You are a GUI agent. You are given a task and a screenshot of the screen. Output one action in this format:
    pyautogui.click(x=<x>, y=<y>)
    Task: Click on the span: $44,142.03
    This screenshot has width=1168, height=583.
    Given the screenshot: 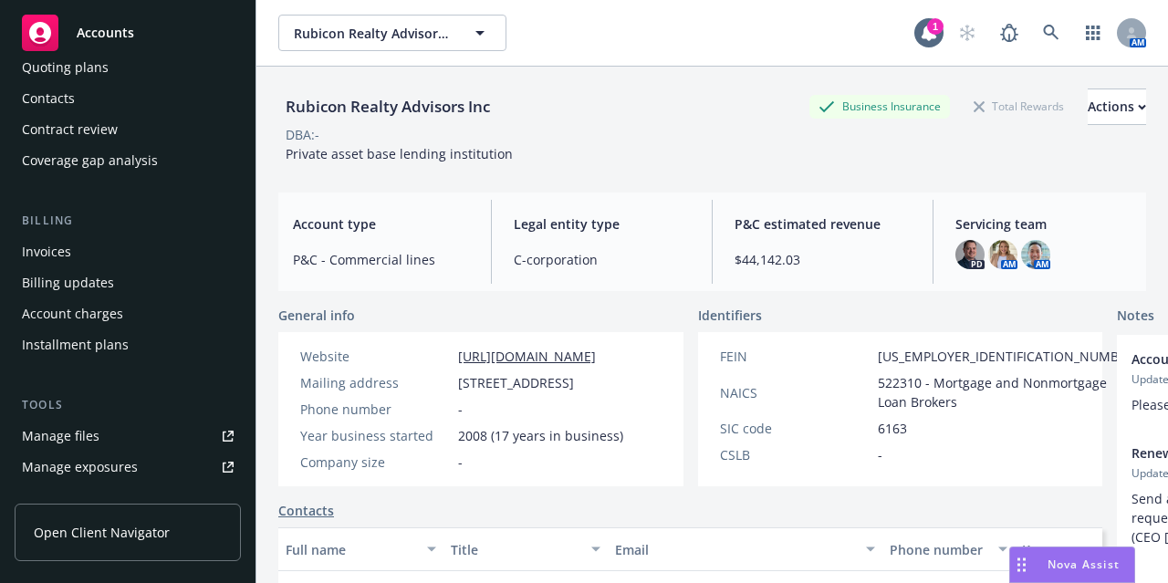 What is the action you would take?
    pyautogui.click(x=822, y=259)
    